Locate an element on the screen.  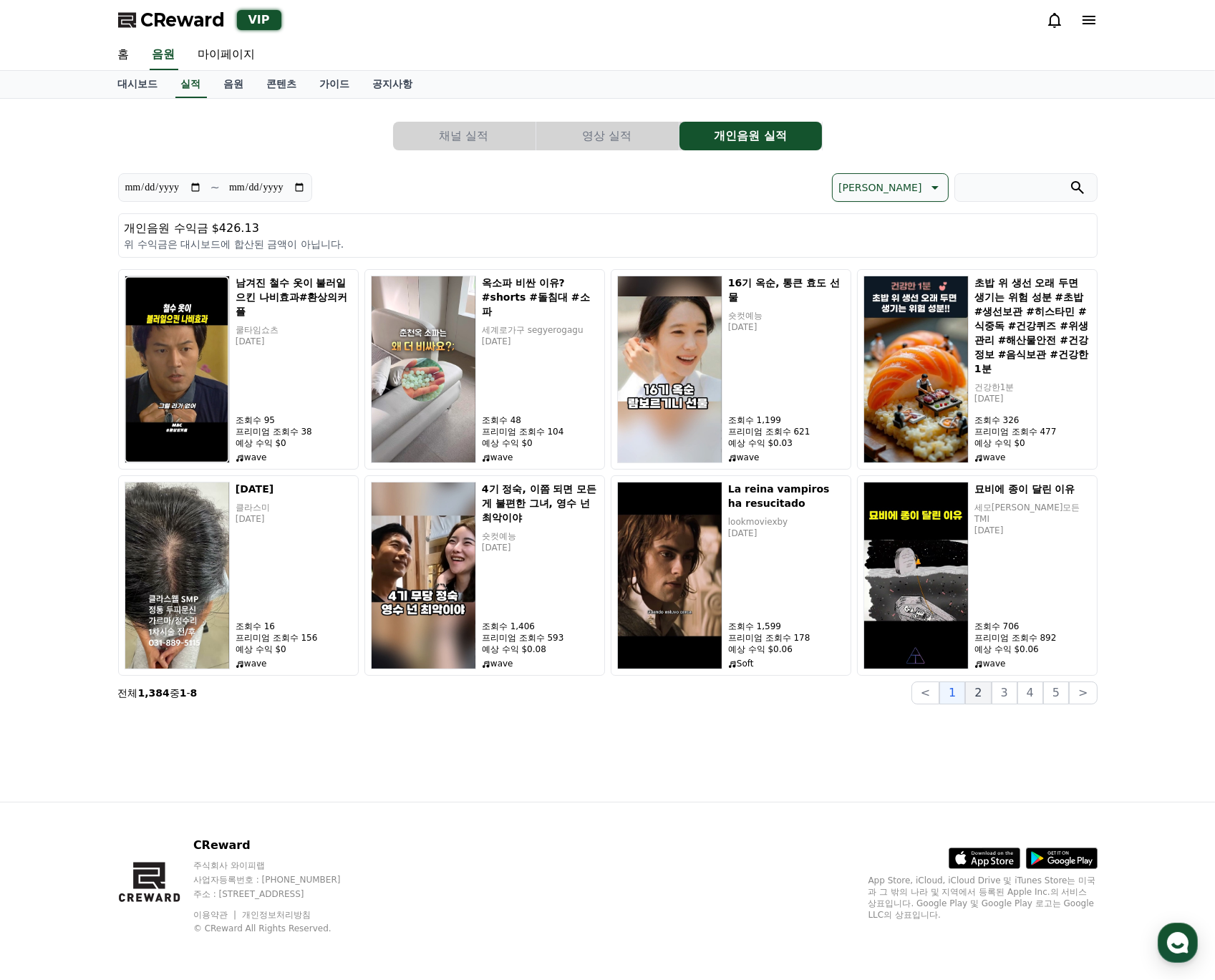
strong: 8 is located at coordinates (194, 693).